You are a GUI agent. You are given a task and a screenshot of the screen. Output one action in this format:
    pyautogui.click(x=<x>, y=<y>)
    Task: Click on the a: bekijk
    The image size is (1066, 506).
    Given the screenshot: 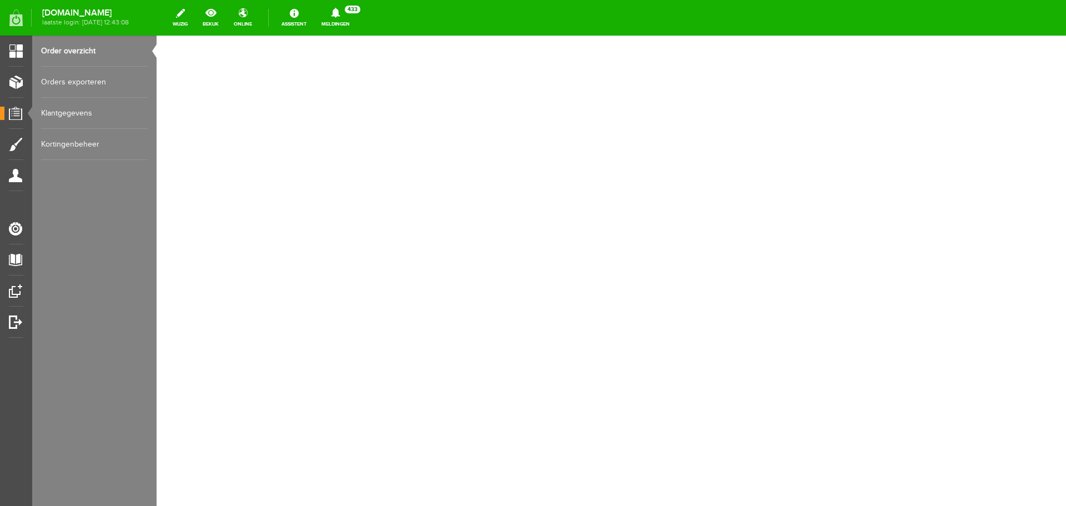 What is the action you would take?
    pyautogui.click(x=210, y=18)
    